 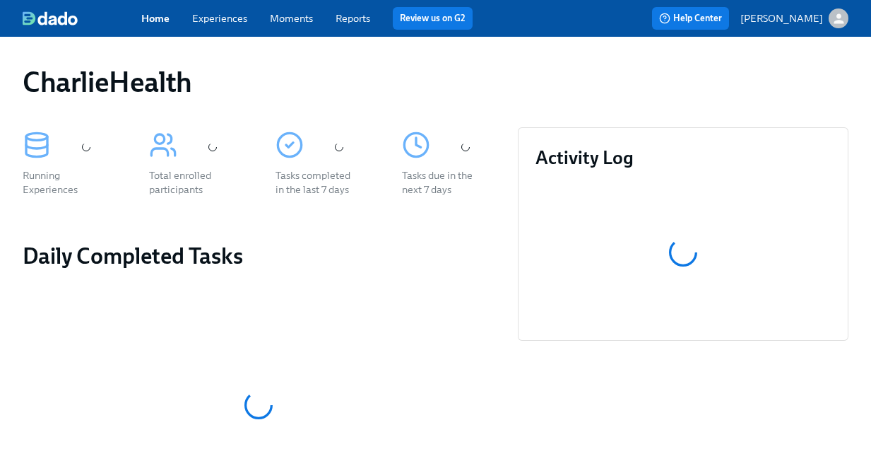 What do you see at coordinates (444, 182) in the screenshot?
I see `div: Tasks due in the next 7 days` at bounding box center [444, 182].